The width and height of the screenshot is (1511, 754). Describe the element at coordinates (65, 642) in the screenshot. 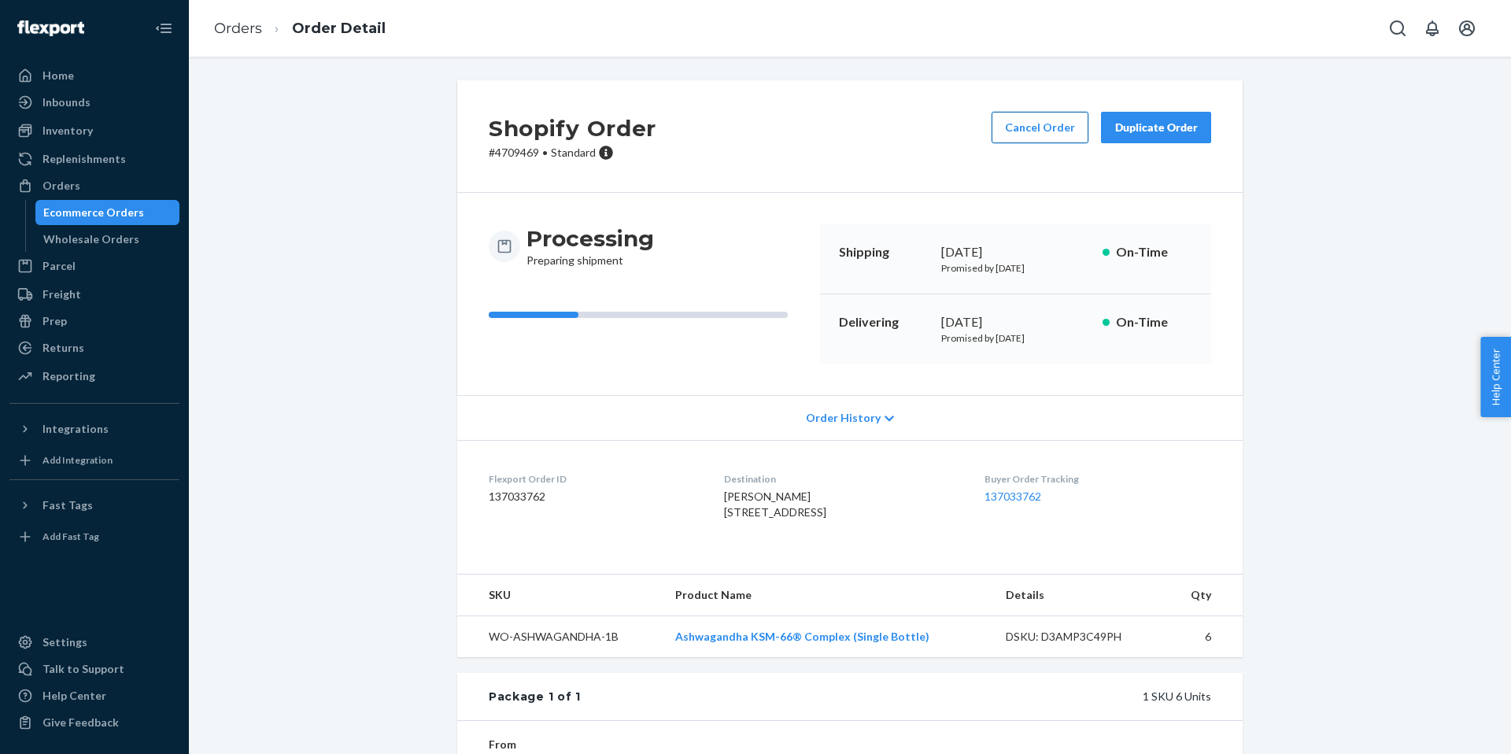

I see `div: Settings` at that location.